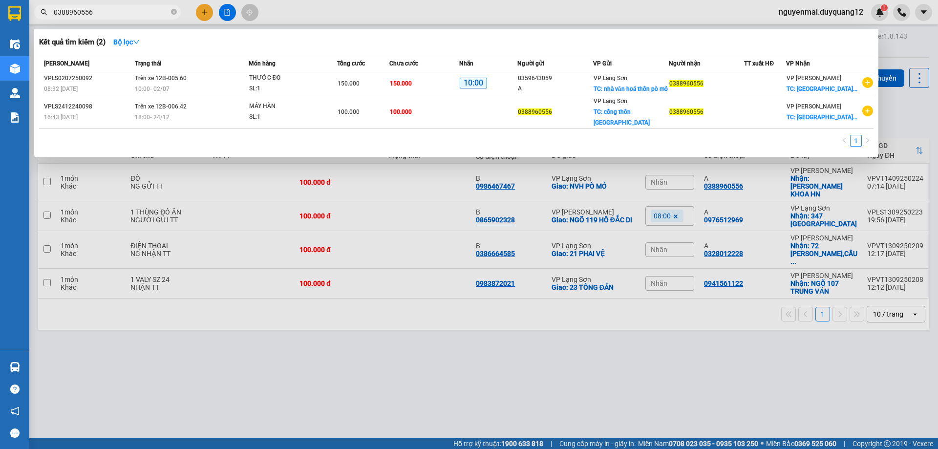  I want to click on span: Chưa cước, so click(404, 64).